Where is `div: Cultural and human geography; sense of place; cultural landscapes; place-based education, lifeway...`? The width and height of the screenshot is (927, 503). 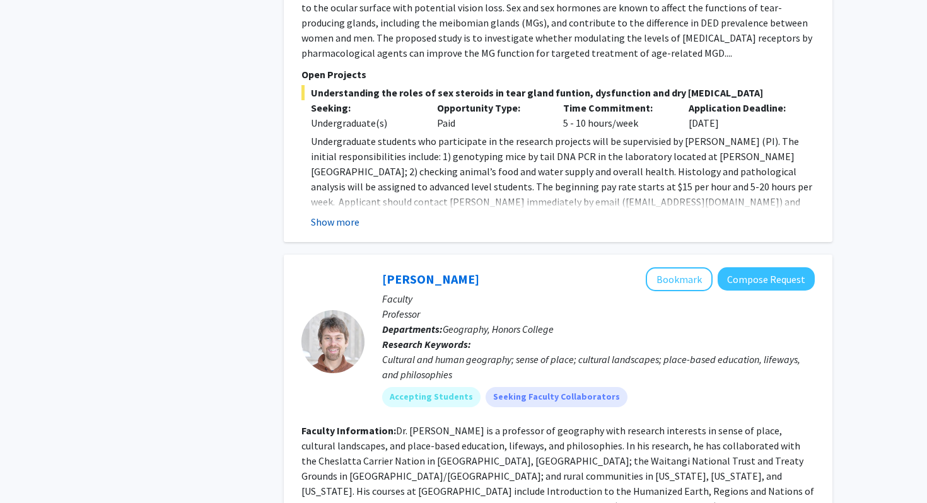 div: Cultural and human geography; sense of place; cultural landscapes; place-based education, lifeway... is located at coordinates (598, 367).